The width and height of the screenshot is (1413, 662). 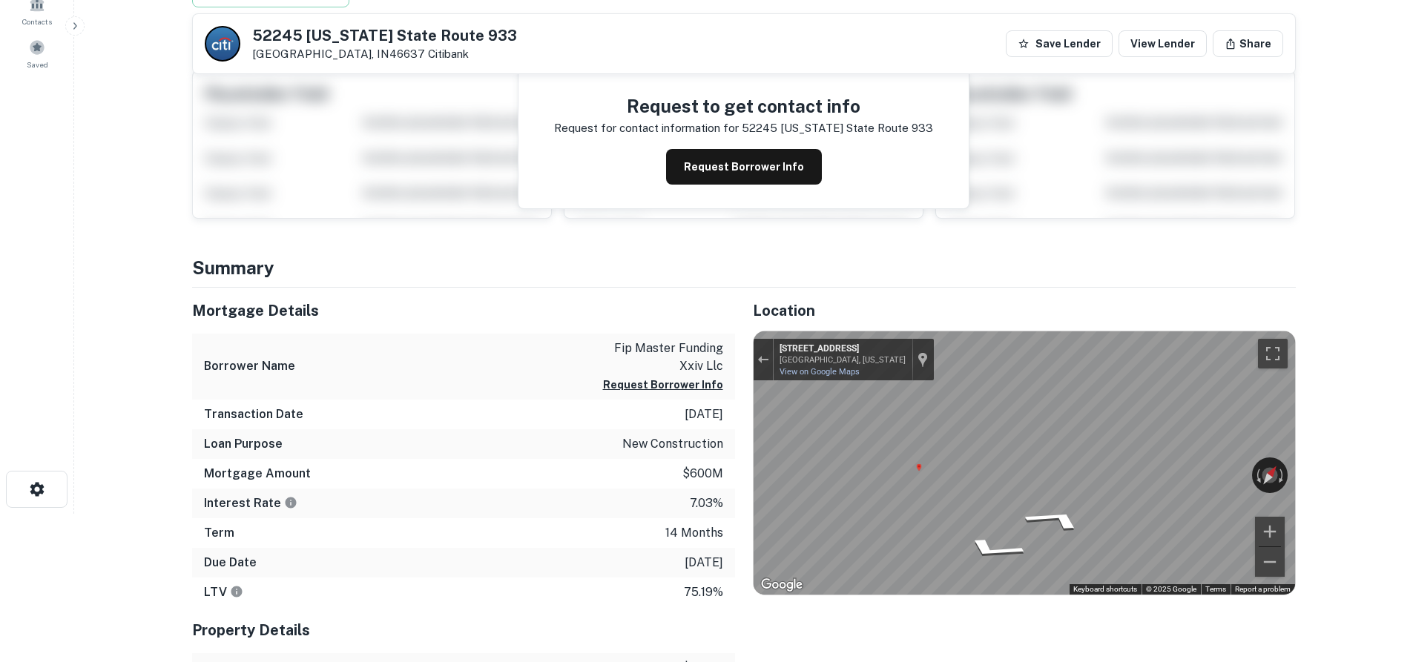 I want to click on a: Terms (opens in new tab), so click(x=1216, y=589).